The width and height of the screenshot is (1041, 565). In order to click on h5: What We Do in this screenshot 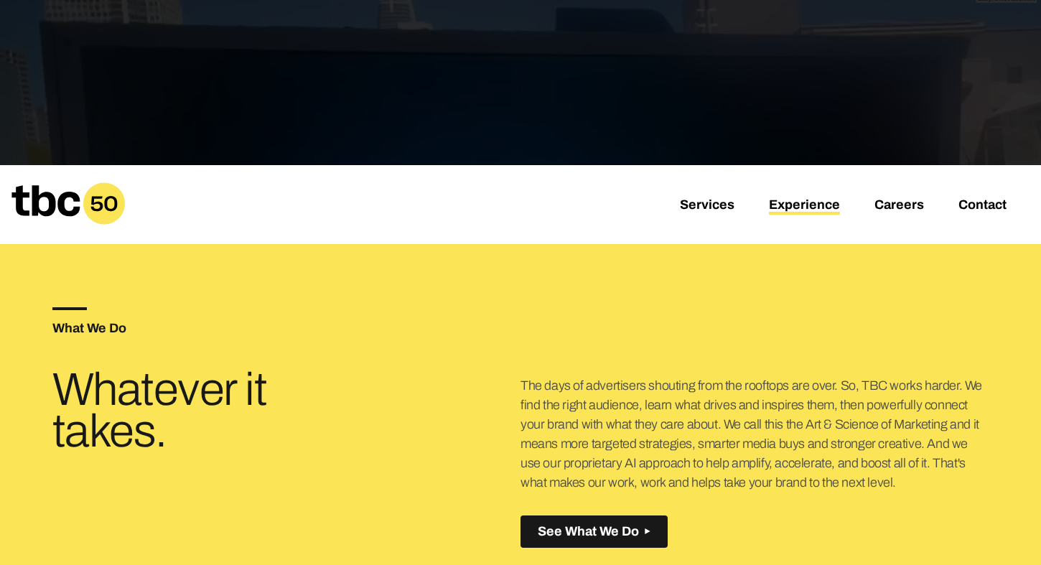, I will do `click(286, 328)`.